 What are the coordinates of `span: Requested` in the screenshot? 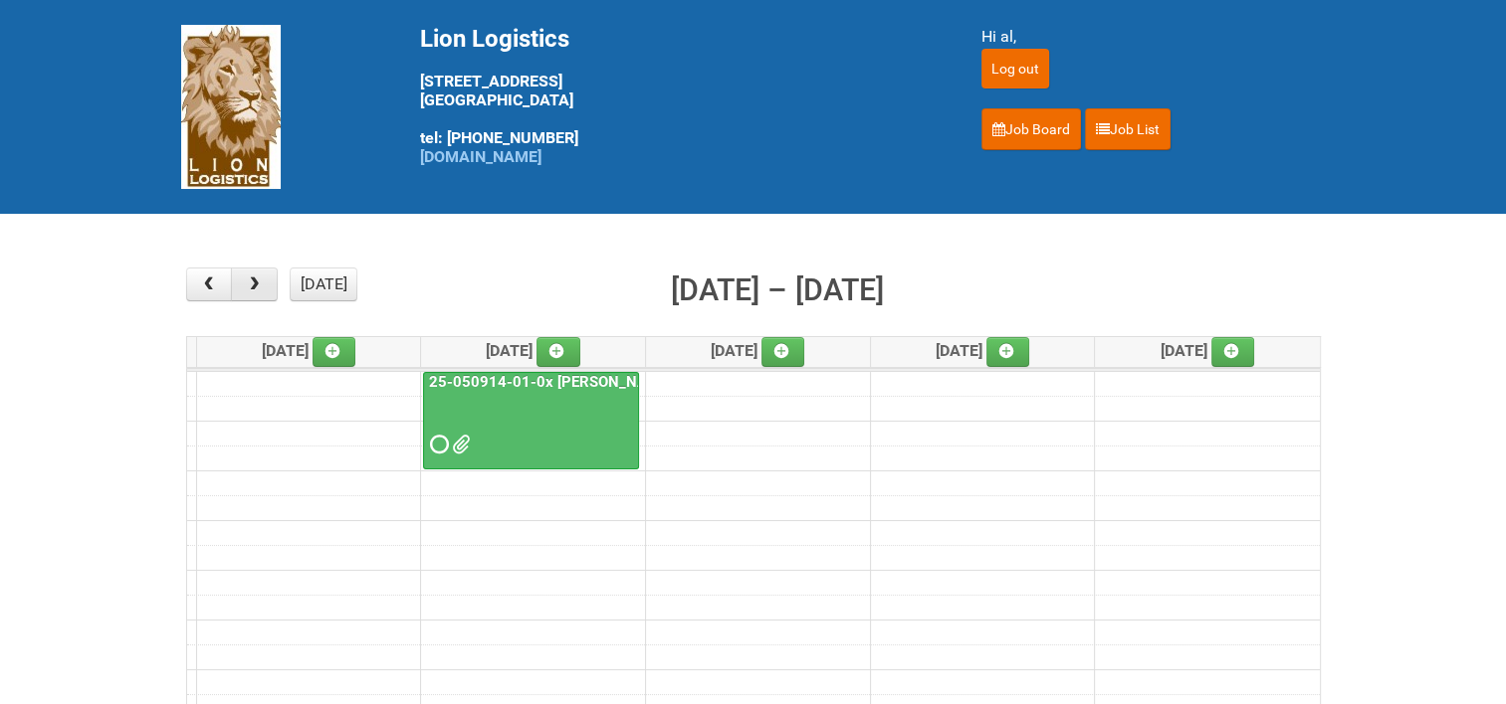 It's located at (437, 445).